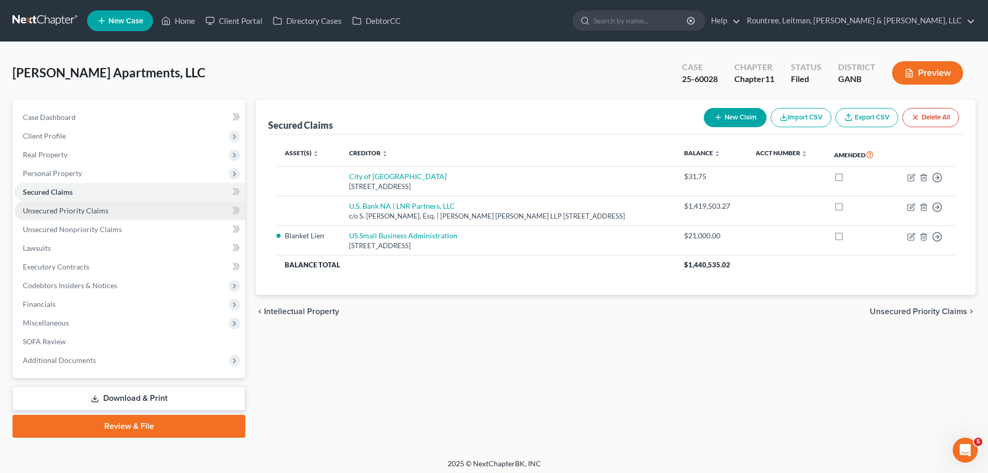 Image resolution: width=988 pixels, height=473 pixels. Describe the element at coordinates (129, 398) in the screenshot. I see `a: Download & Print` at that location.